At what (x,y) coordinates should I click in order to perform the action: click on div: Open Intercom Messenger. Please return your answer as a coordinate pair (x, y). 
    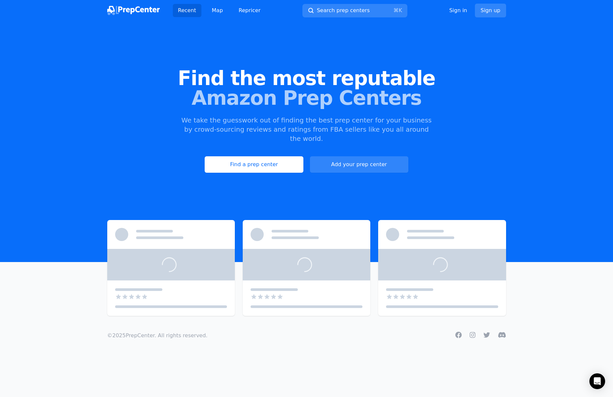
    Looking at the image, I should click on (597, 381).